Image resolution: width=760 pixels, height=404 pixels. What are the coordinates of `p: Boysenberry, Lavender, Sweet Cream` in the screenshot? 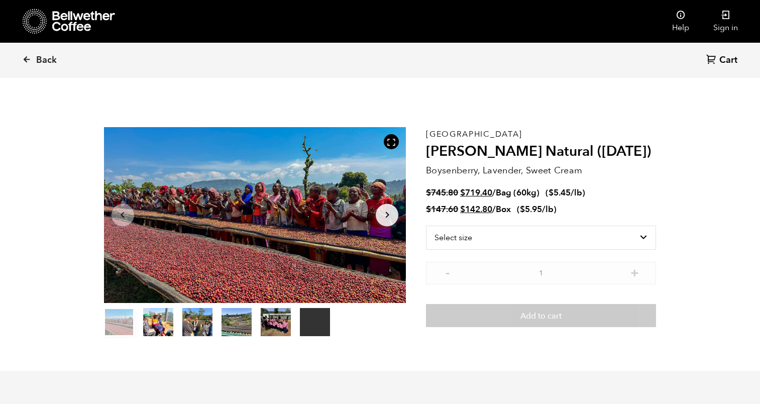 It's located at (541, 170).